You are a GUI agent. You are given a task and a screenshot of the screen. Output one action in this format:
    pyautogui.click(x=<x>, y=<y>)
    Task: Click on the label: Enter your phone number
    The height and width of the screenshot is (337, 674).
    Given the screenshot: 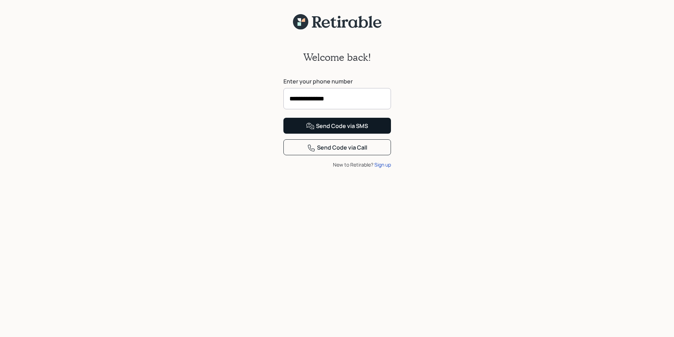 What is the action you would take?
    pyautogui.click(x=337, y=81)
    